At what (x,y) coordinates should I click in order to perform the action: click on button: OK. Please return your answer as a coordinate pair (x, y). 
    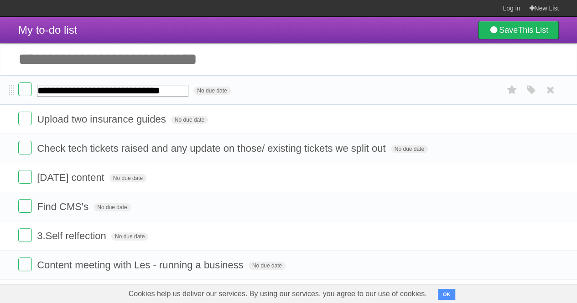
    Looking at the image, I should click on (447, 295).